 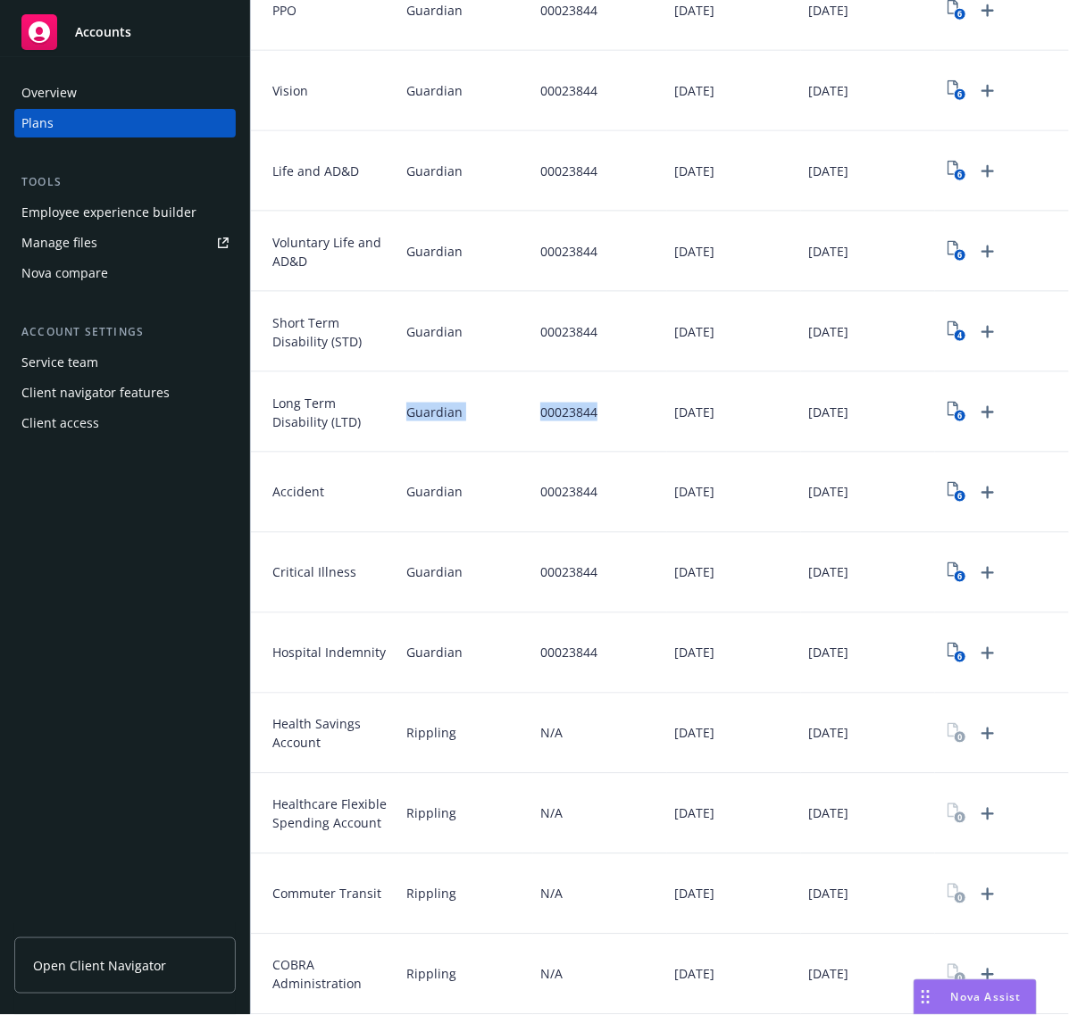 What do you see at coordinates (332, 332) in the screenshot?
I see `span: Short Term Disability (STD)` at bounding box center [332, 332].